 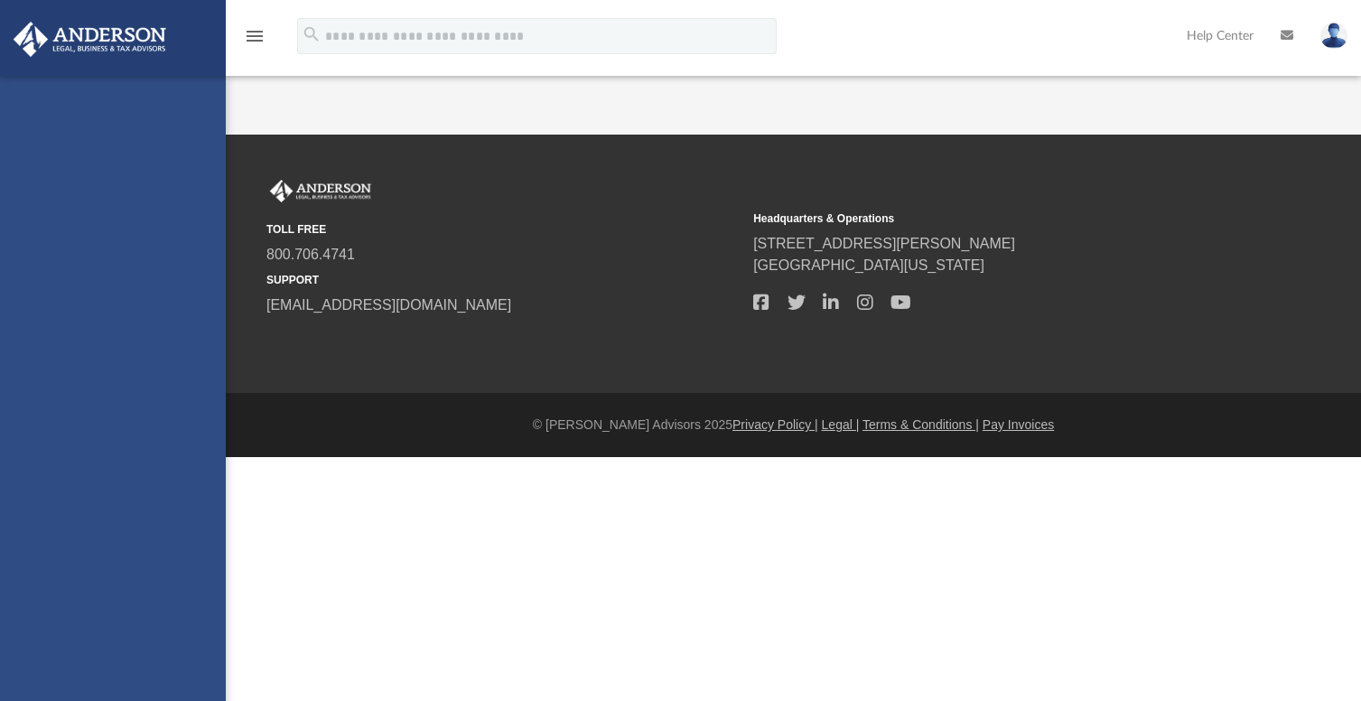 I want to click on img: User Pic, so click(x=1334, y=35).